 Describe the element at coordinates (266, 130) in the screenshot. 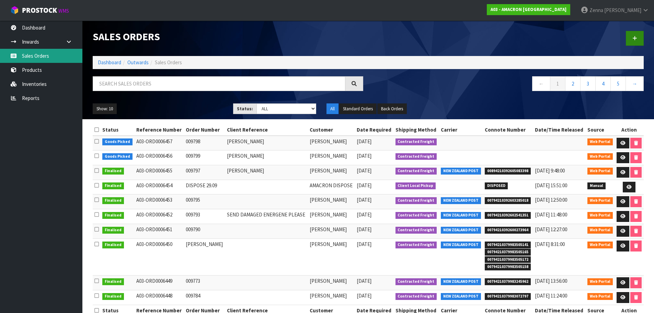

I see `th: Client Reference` at that location.